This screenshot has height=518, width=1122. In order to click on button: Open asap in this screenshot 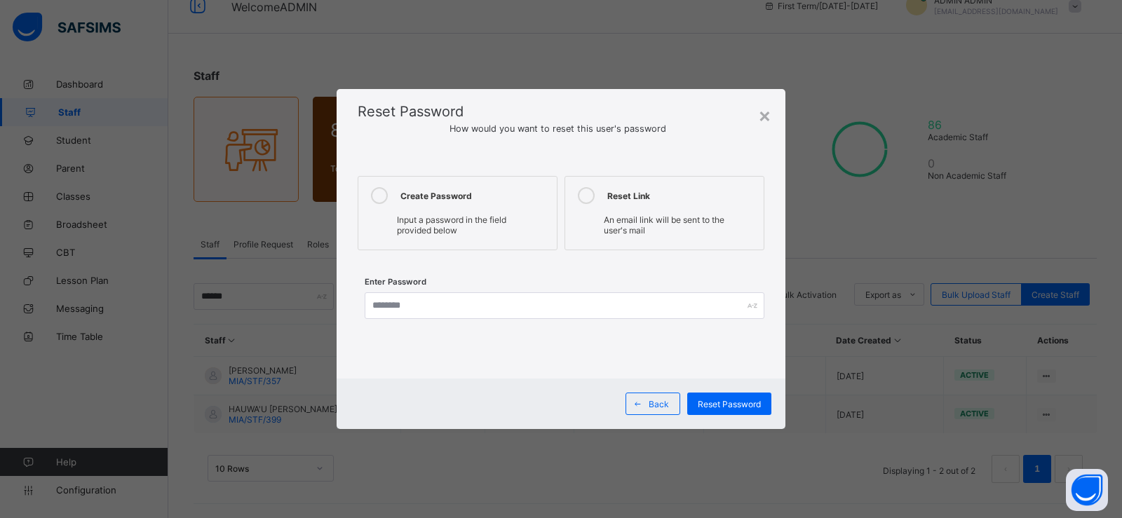, I will do `click(1087, 490)`.